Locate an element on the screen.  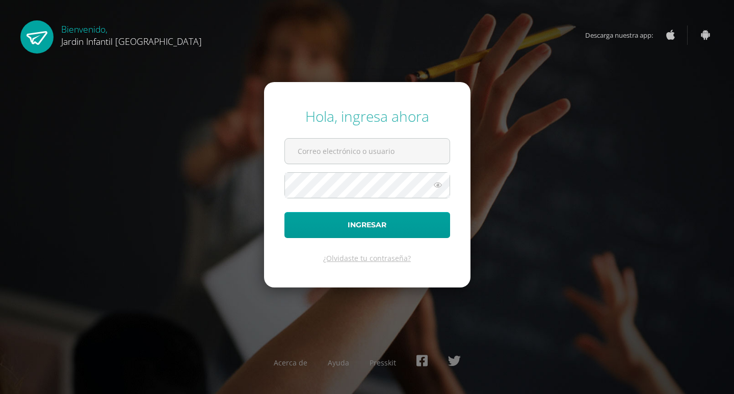
div: Hola, ingresa ahora is located at coordinates (367, 116).